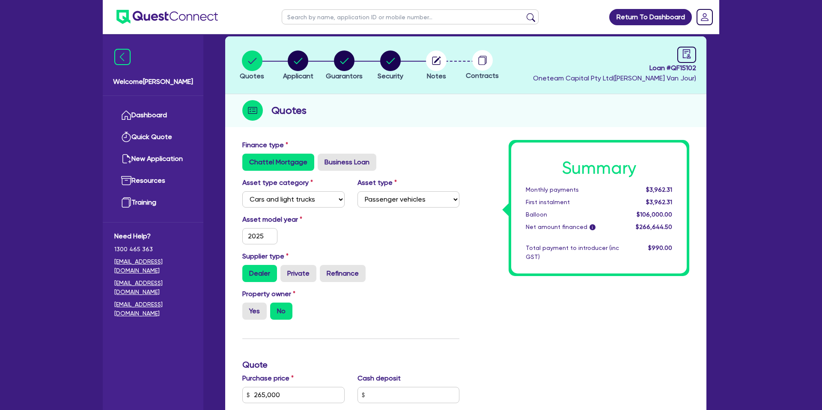 This screenshot has height=410, width=822. Describe the element at coordinates (687, 54) in the screenshot. I see `span: audit` at that location.